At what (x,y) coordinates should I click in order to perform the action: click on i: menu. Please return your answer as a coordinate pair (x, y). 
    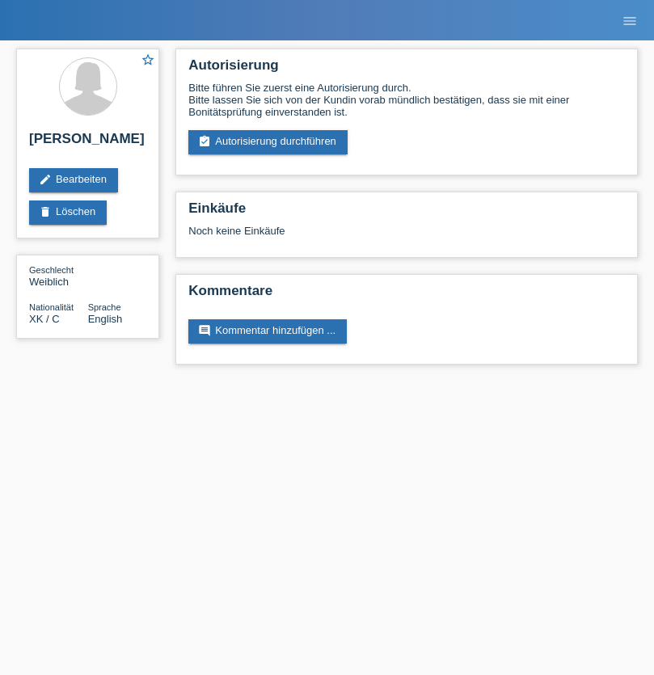
    Looking at the image, I should click on (630, 21).